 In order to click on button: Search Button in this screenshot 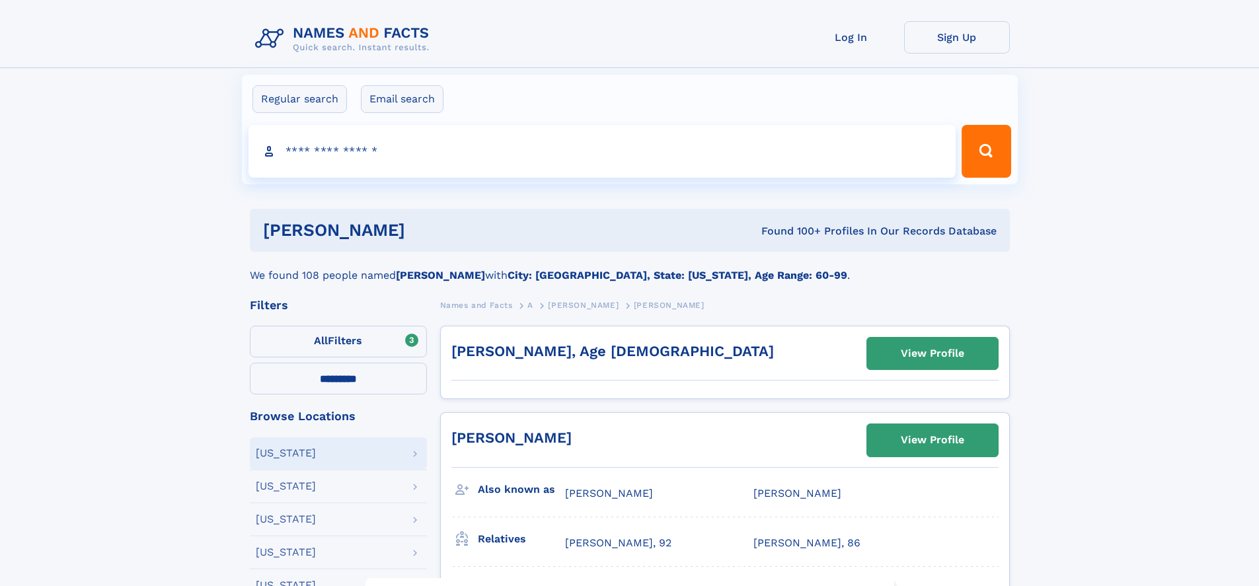, I will do `click(986, 151)`.